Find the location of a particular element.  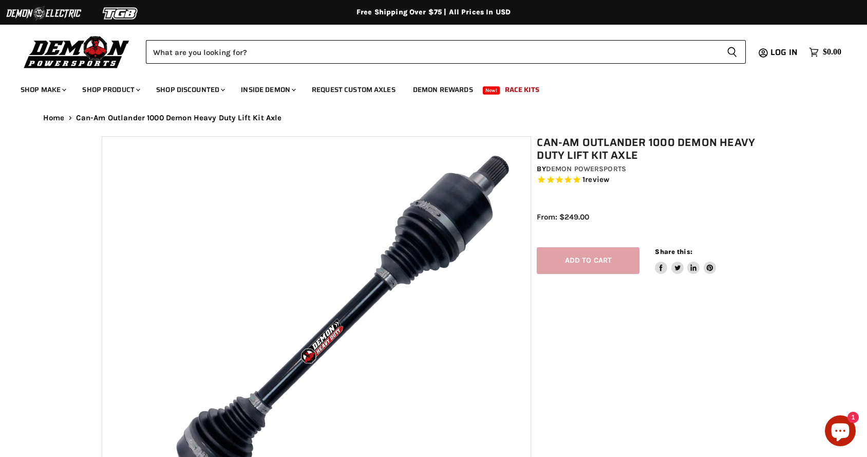

span: review is located at coordinates (597, 180).